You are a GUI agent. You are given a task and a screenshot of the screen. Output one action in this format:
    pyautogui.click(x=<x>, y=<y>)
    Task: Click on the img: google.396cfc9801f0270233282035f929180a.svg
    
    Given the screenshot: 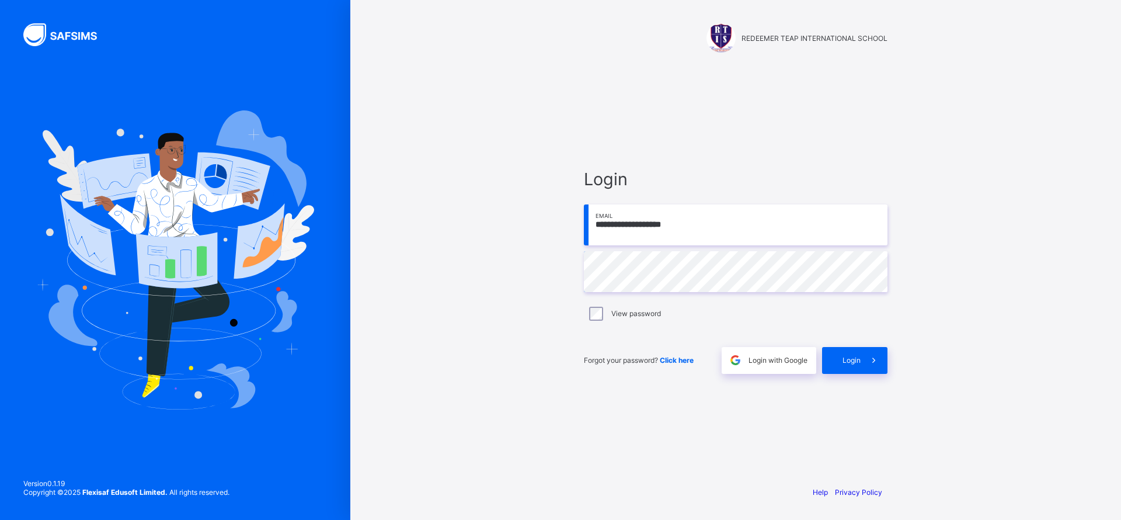 What is the action you would take?
    pyautogui.click(x=735, y=360)
    